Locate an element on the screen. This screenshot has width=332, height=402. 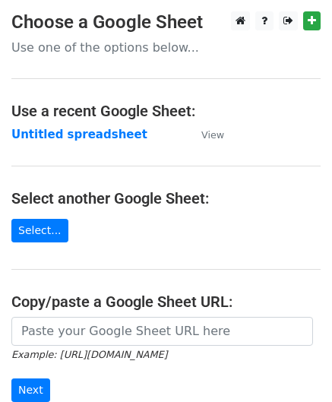
h4: Copy/paste a Google Sheet URL: is located at coordinates (166, 302).